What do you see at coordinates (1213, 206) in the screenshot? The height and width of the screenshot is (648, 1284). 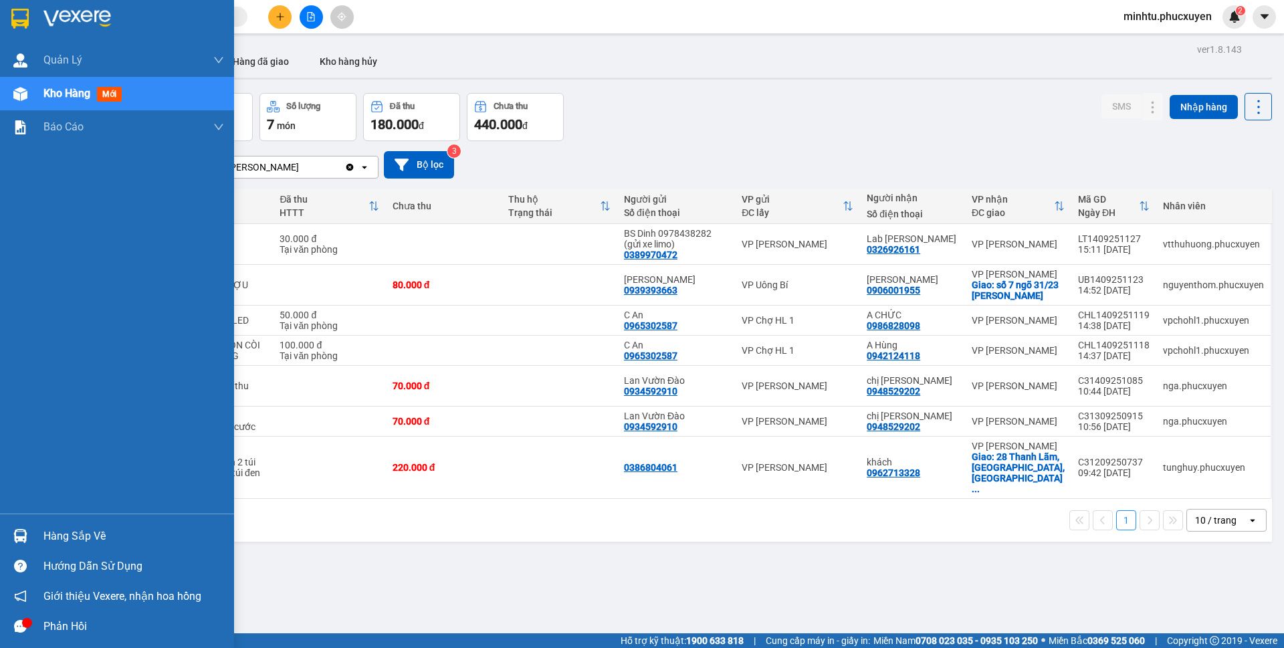 I see `div: Nhân viên` at bounding box center [1213, 206].